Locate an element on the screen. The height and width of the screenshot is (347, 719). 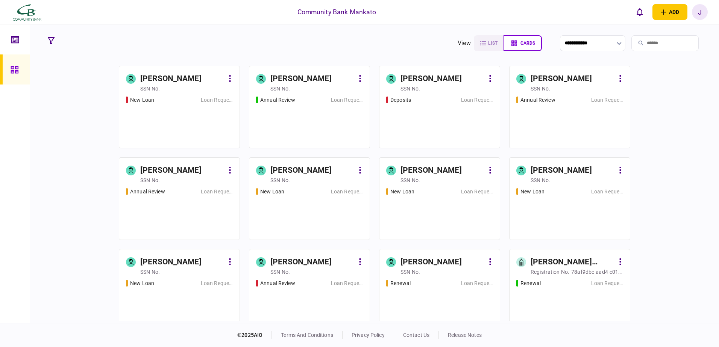
button: J is located at coordinates (700, 12).